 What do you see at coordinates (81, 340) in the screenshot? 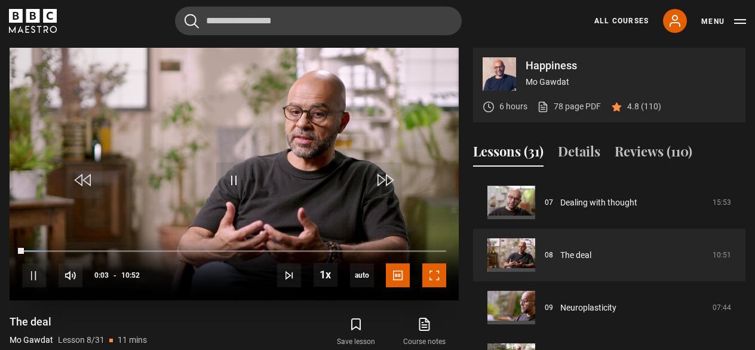
I see `p: Lesson 8/31` at bounding box center [81, 340].